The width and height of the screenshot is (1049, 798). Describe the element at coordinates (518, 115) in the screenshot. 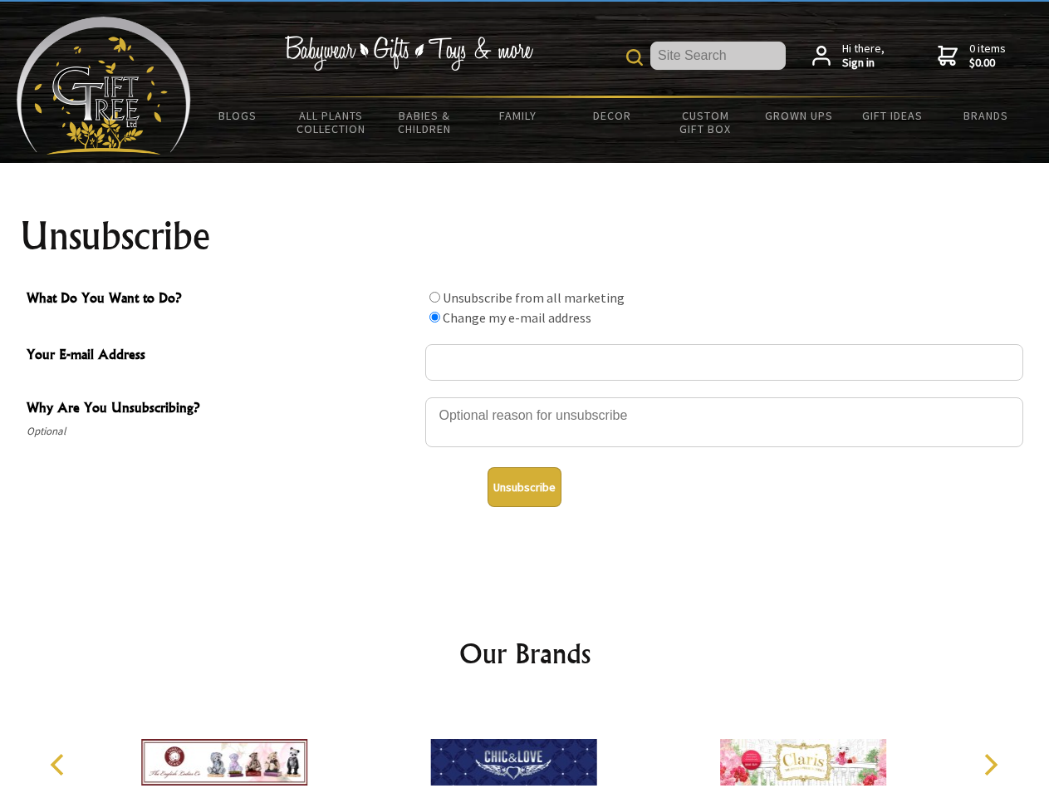

I see `a: Family` at that location.